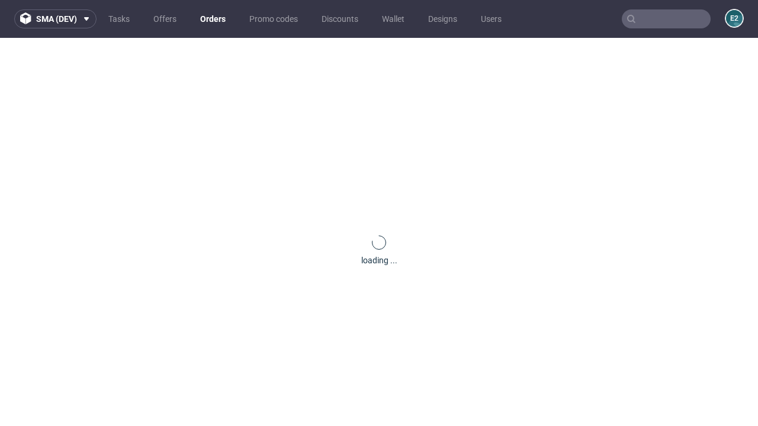 This screenshot has width=758, height=426. I want to click on div: loading ..., so click(379, 261).